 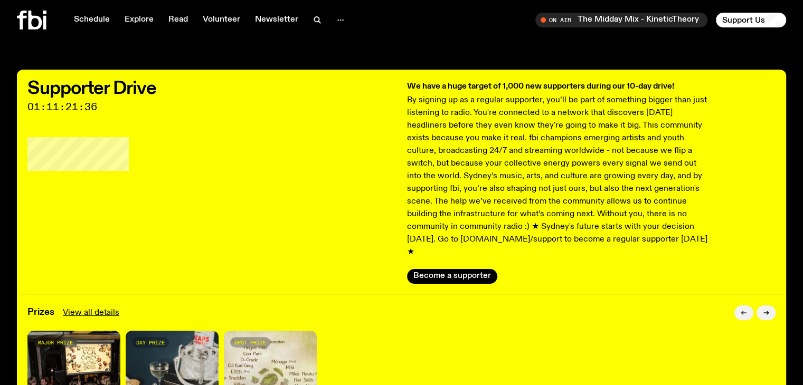 What do you see at coordinates (92, 20) in the screenshot?
I see `a: Schedule` at bounding box center [92, 20].